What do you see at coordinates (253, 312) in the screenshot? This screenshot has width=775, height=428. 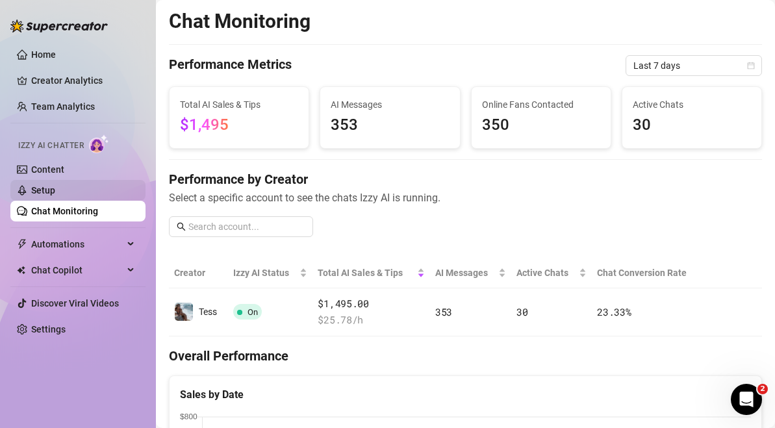 I see `span: On` at bounding box center [253, 312].